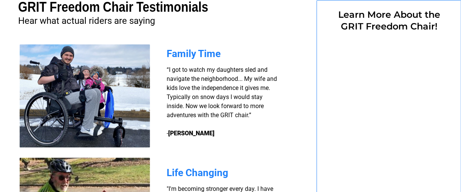 This screenshot has height=192, width=461. Describe the element at coordinates (194, 54) in the screenshot. I see `span: Family Time` at that location.